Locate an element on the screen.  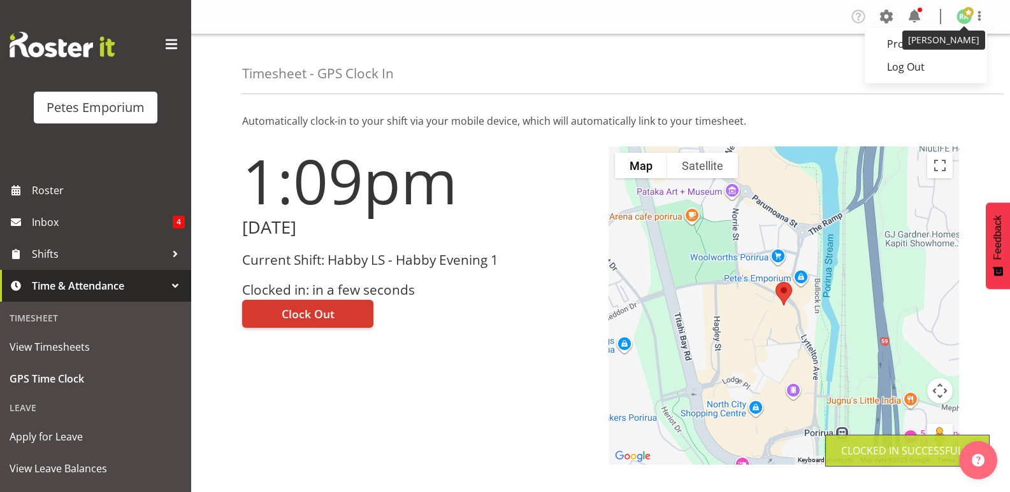
button: Keyboard shortcuts is located at coordinates (825, 461).